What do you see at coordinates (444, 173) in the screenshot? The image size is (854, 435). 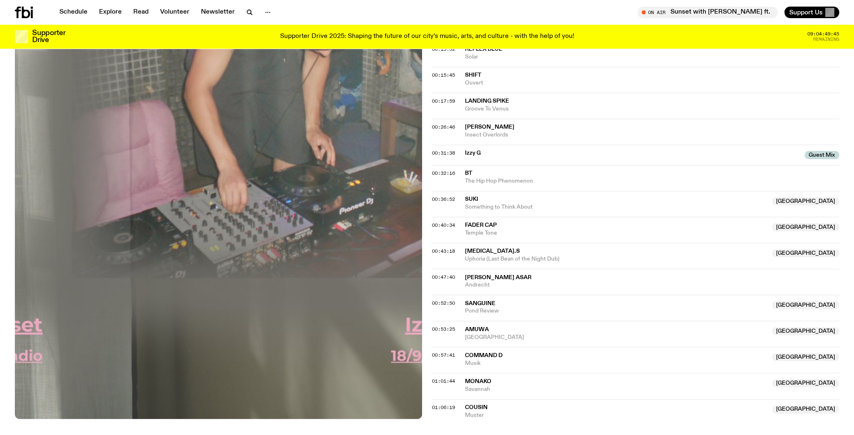 I see `span: 00:32:16` at bounding box center [444, 173].